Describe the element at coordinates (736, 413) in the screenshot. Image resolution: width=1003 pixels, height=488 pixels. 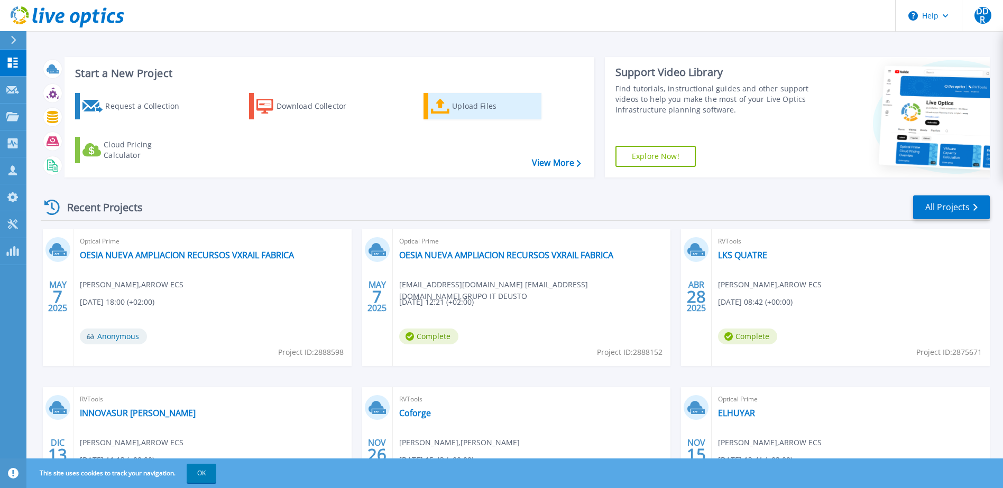
I see `a: ELHUYAR` at that location.